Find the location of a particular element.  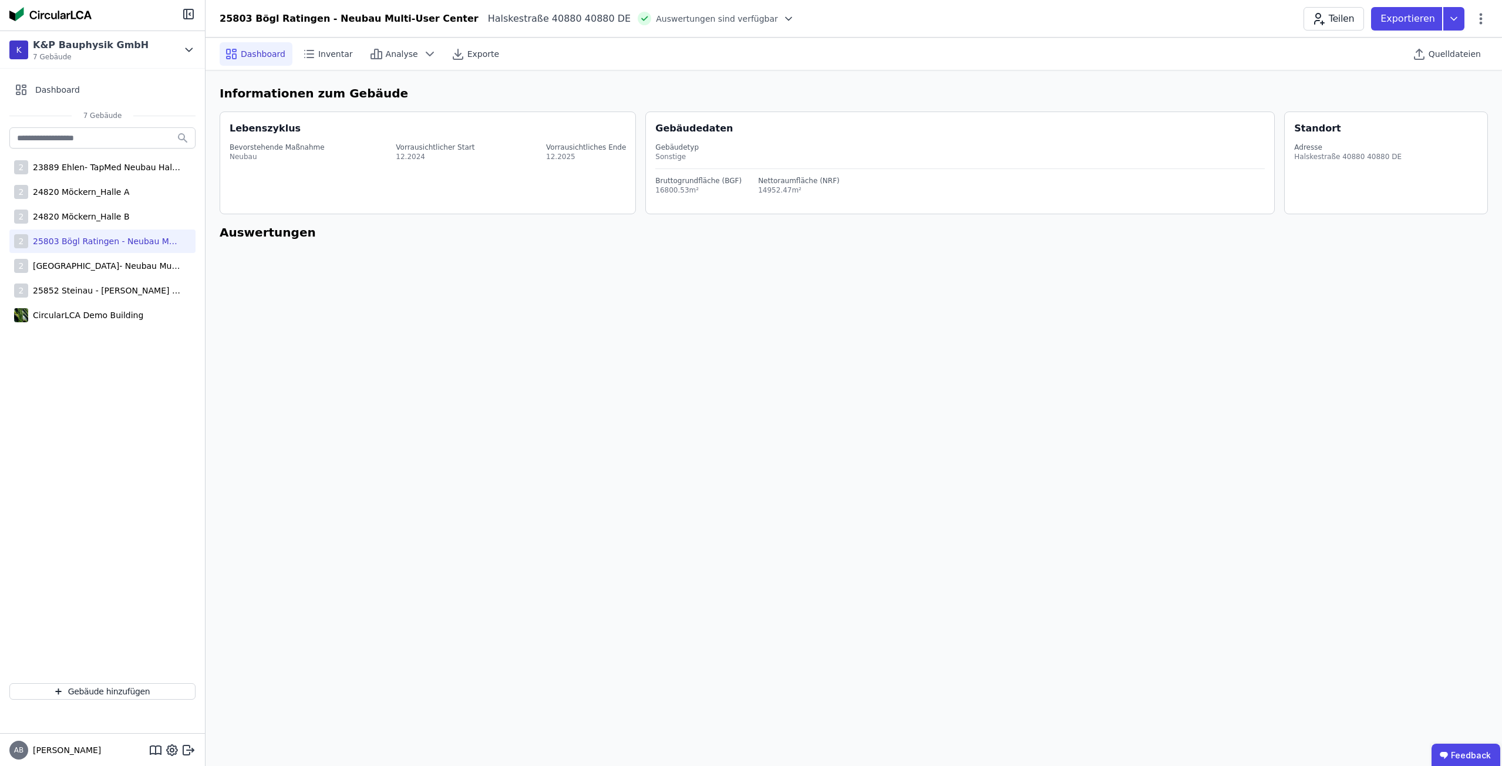

div: 23889 Ehlen- TapMed Neubau Halle 2 is located at coordinates (105, 167).